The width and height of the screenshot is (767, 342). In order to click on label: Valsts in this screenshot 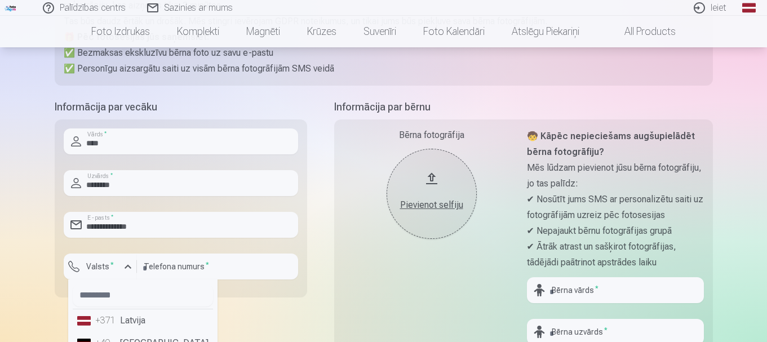, I will do `click(100, 267)`.